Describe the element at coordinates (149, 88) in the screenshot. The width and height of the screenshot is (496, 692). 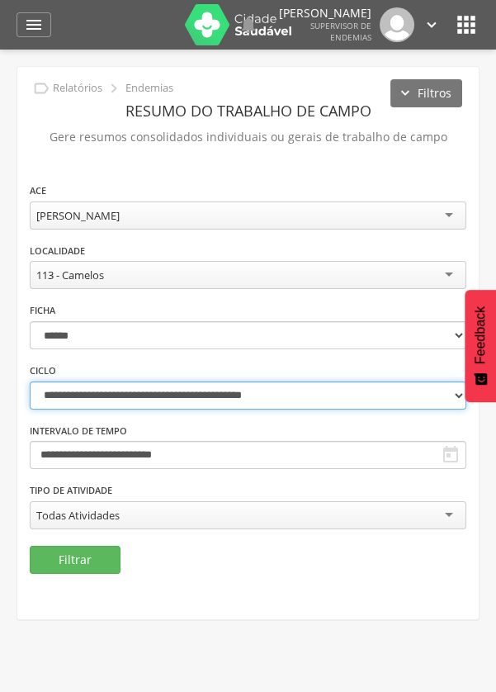
I see `p: Endemias` at that location.